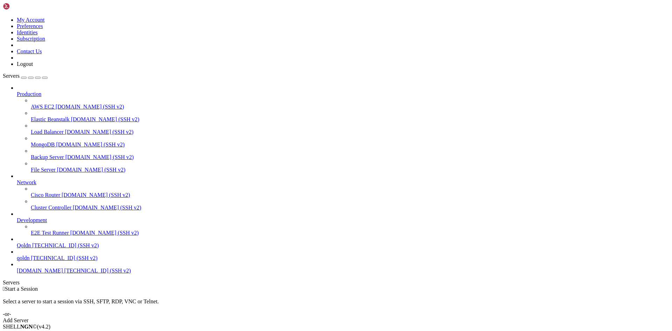  I want to click on a: Subscription, so click(31, 39).